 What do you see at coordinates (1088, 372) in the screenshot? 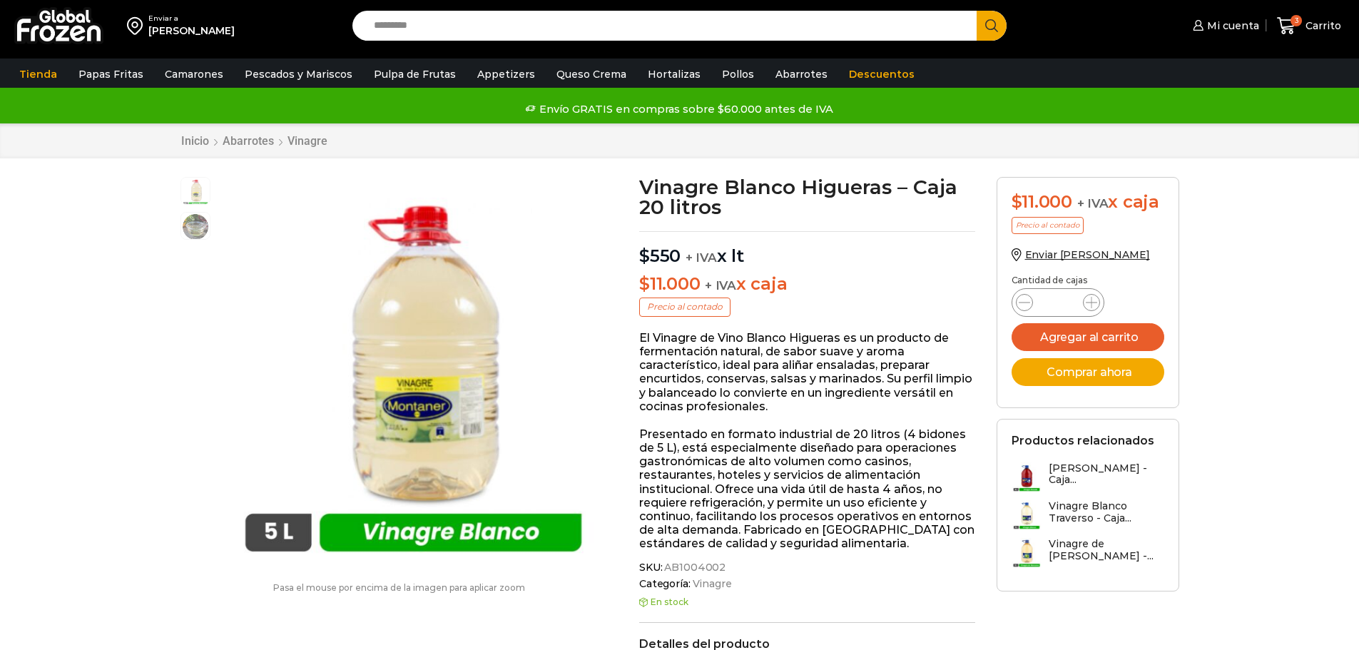
I see `button: Comprar ahora` at bounding box center [1088, 372].